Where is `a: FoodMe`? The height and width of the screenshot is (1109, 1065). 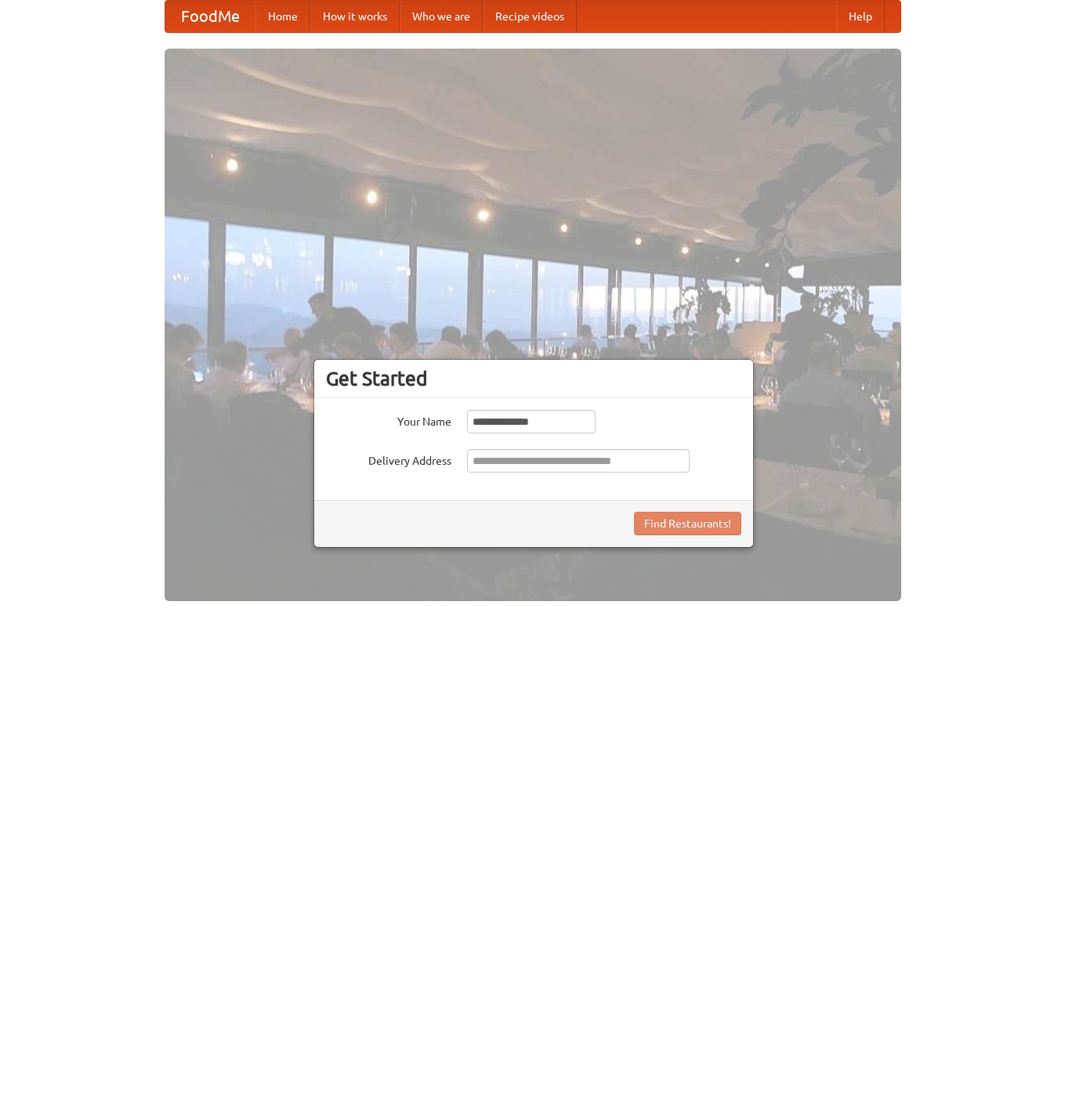
a: FoodMe is located at coordinates (210, 16).